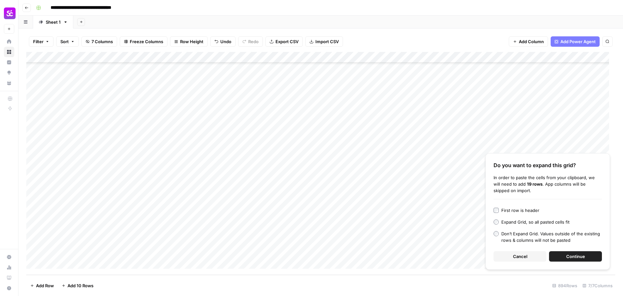  Describe the element at coordinates (565, 286) in the screenshot. I see `div: 894 Rows` at that location.